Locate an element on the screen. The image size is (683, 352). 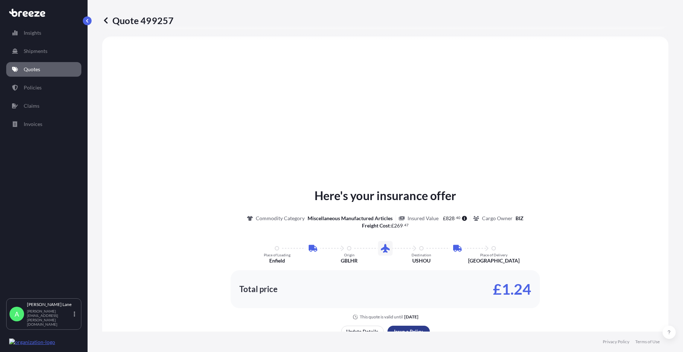
button: Update Details is located at coordinates (362, 331).